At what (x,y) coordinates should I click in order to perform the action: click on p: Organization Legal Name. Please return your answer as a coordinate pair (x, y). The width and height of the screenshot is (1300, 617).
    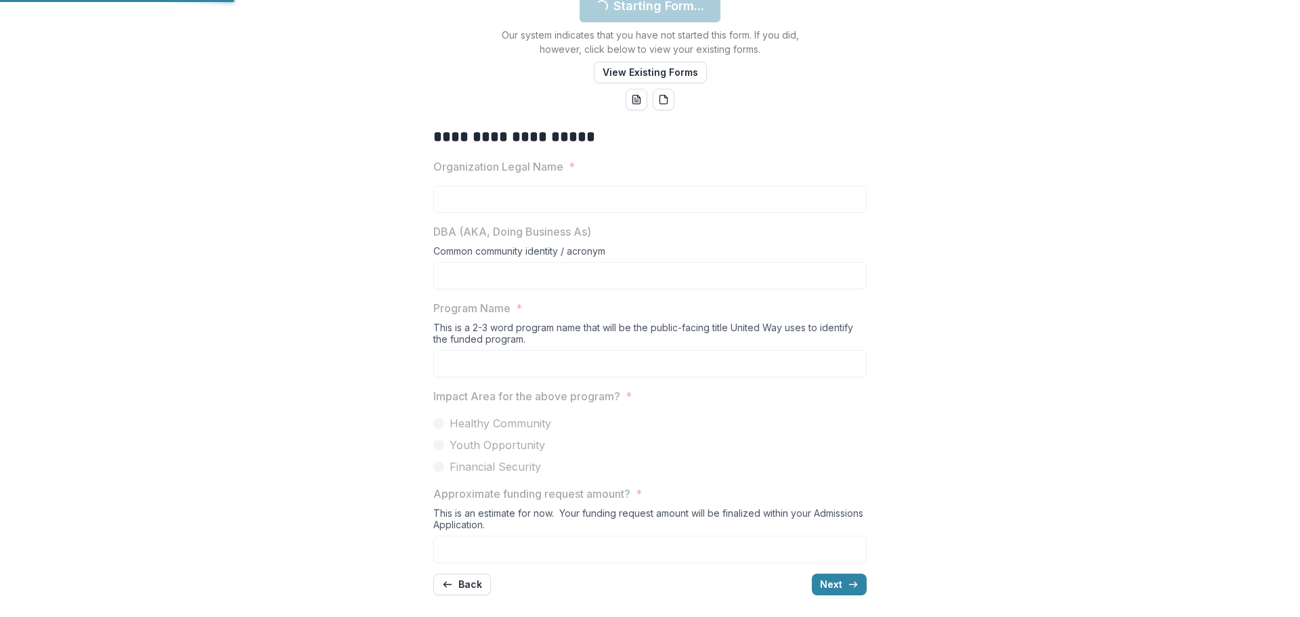
    Looking at the image, I should click on (498, 167).